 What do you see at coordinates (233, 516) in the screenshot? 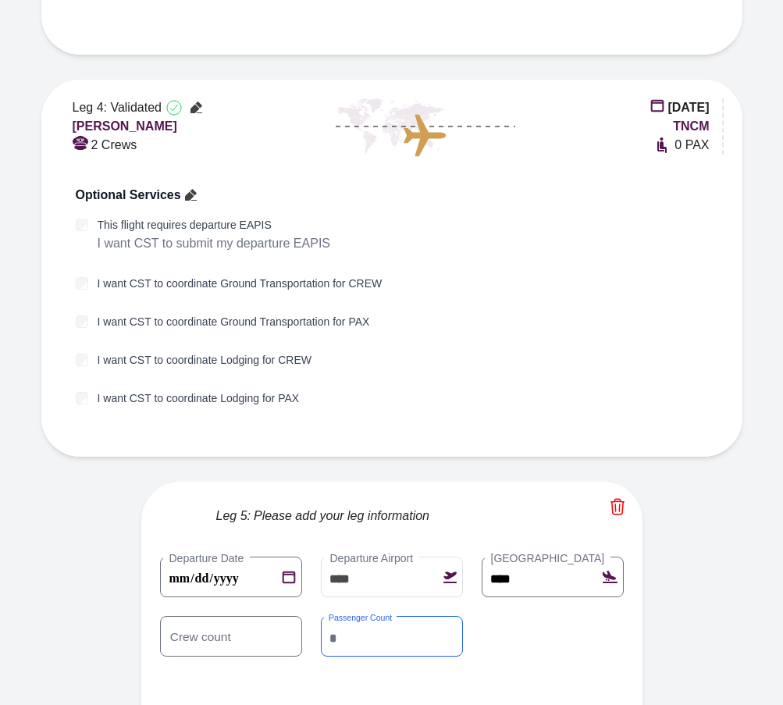
I see `span: Leg 5:` at bounding box center [233, 516].